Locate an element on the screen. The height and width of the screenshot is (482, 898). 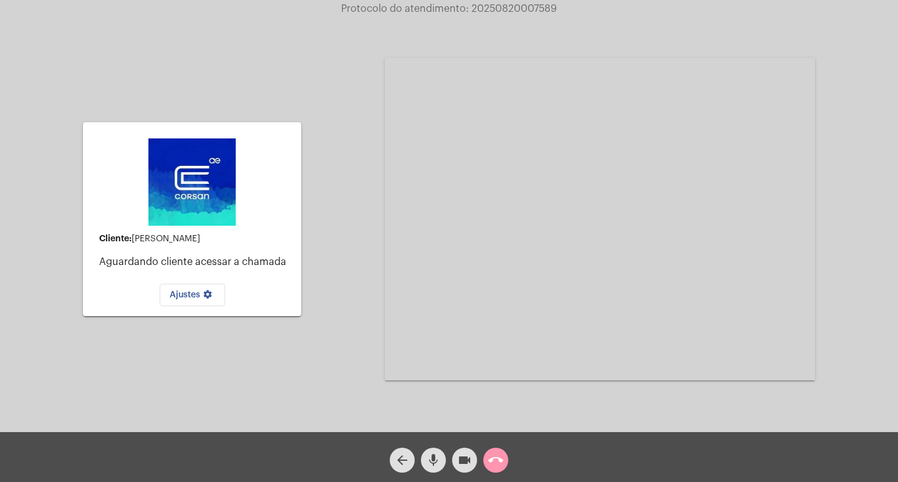
strong: Cliente: is located at coordinates (115, 238).